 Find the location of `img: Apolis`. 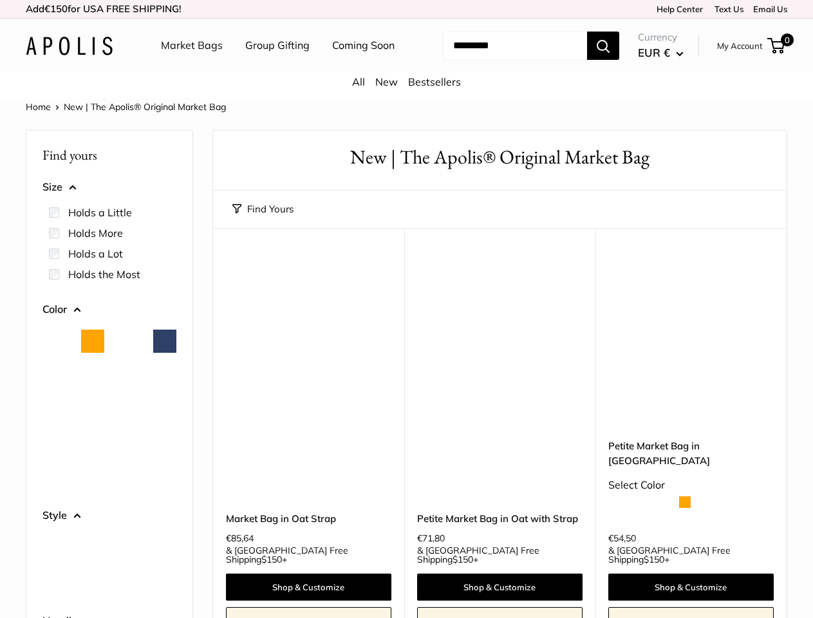

img: Apolis is located at coordinates (69, 46).